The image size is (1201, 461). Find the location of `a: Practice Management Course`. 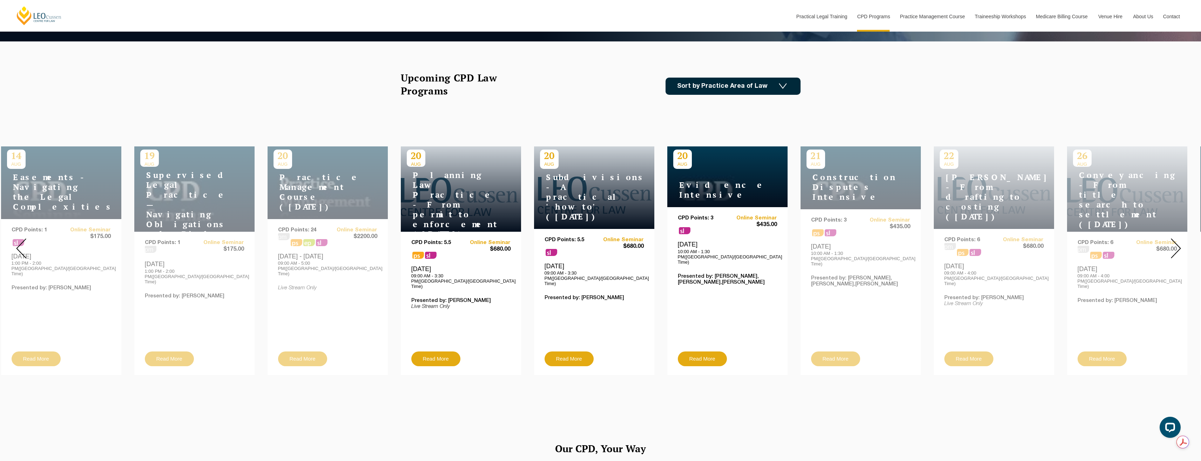

a: Practice Management Course is located at coordinates (932, 16).